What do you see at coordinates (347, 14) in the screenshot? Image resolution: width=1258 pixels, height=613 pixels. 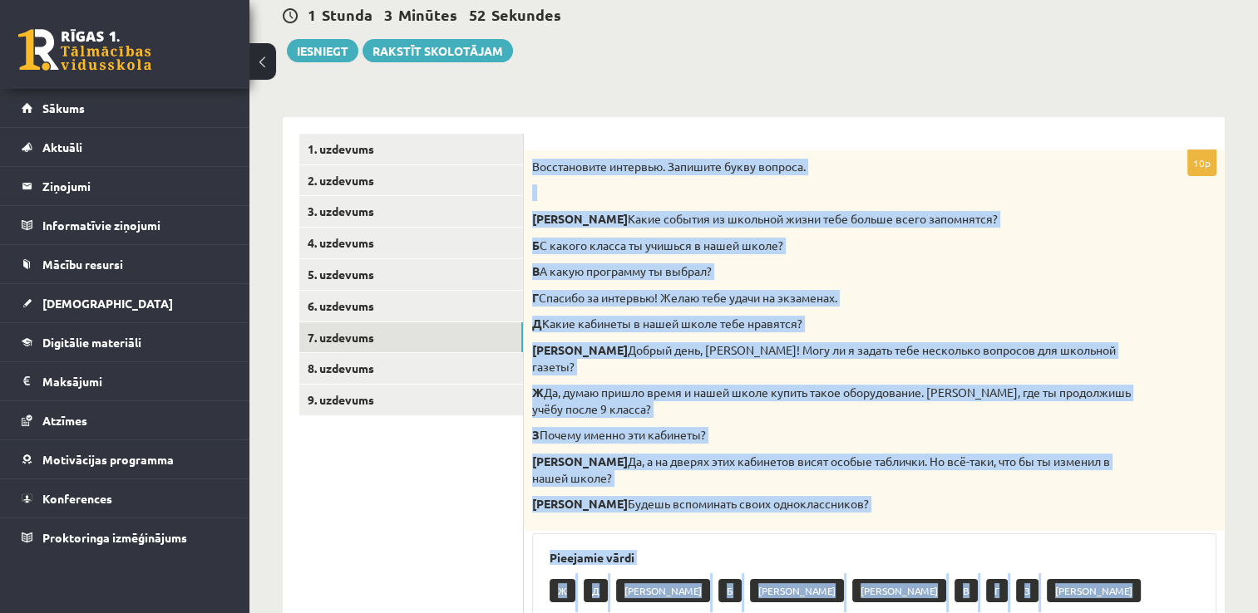 I see `span: Stunda` at bounding box center [347, 14].